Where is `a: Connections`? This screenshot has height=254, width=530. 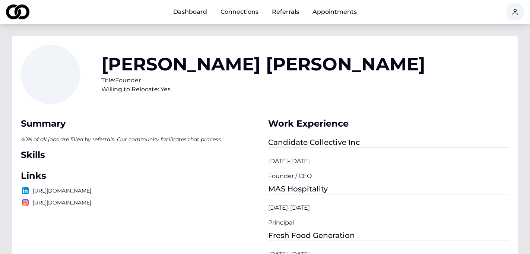
a: Connections is located at coordinates (239, 12).